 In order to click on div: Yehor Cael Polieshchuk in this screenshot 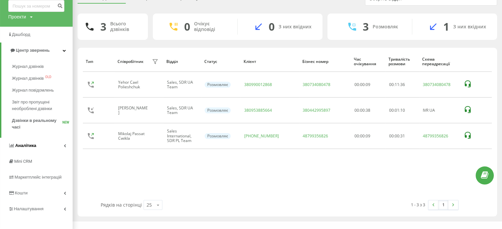, I will do `click(134, 85)`.